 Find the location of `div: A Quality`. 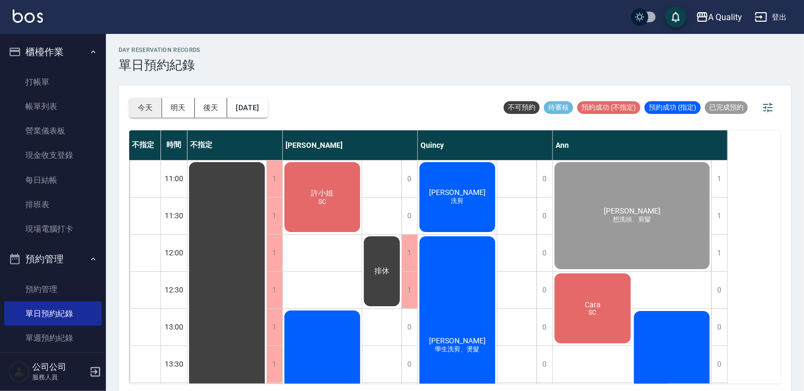

div: A Quality is located at coordinates (726, 17).